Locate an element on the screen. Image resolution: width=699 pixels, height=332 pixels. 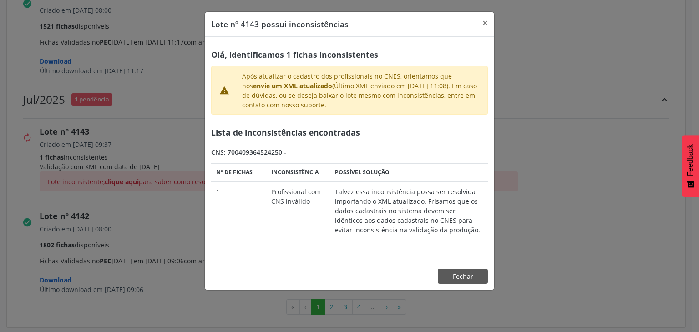
i: warning is located at coordinates (224, 91).